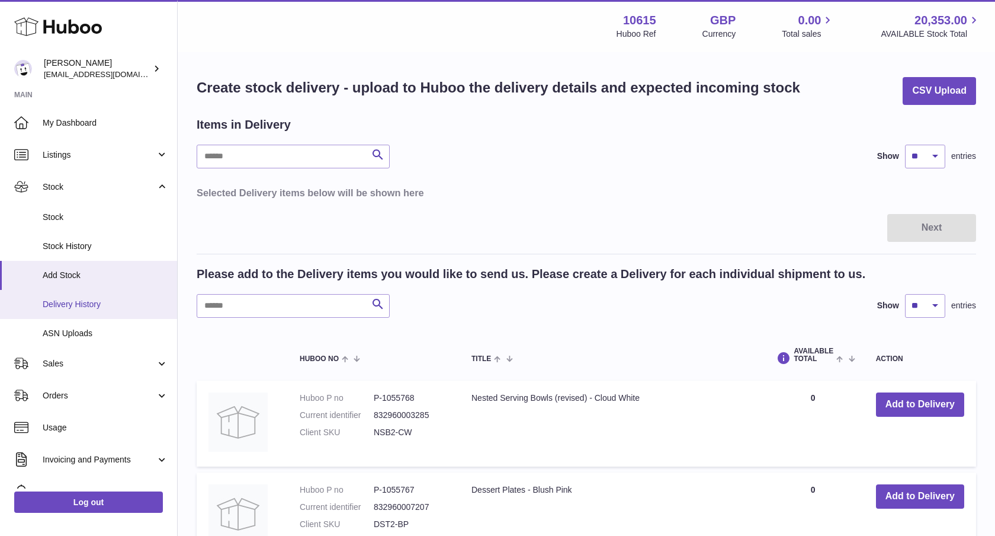 The width and height of the screenshot is (995, 536). I want to click on td: Nested Serving Bowls (revised) - Cloud White, so click(611, 423).